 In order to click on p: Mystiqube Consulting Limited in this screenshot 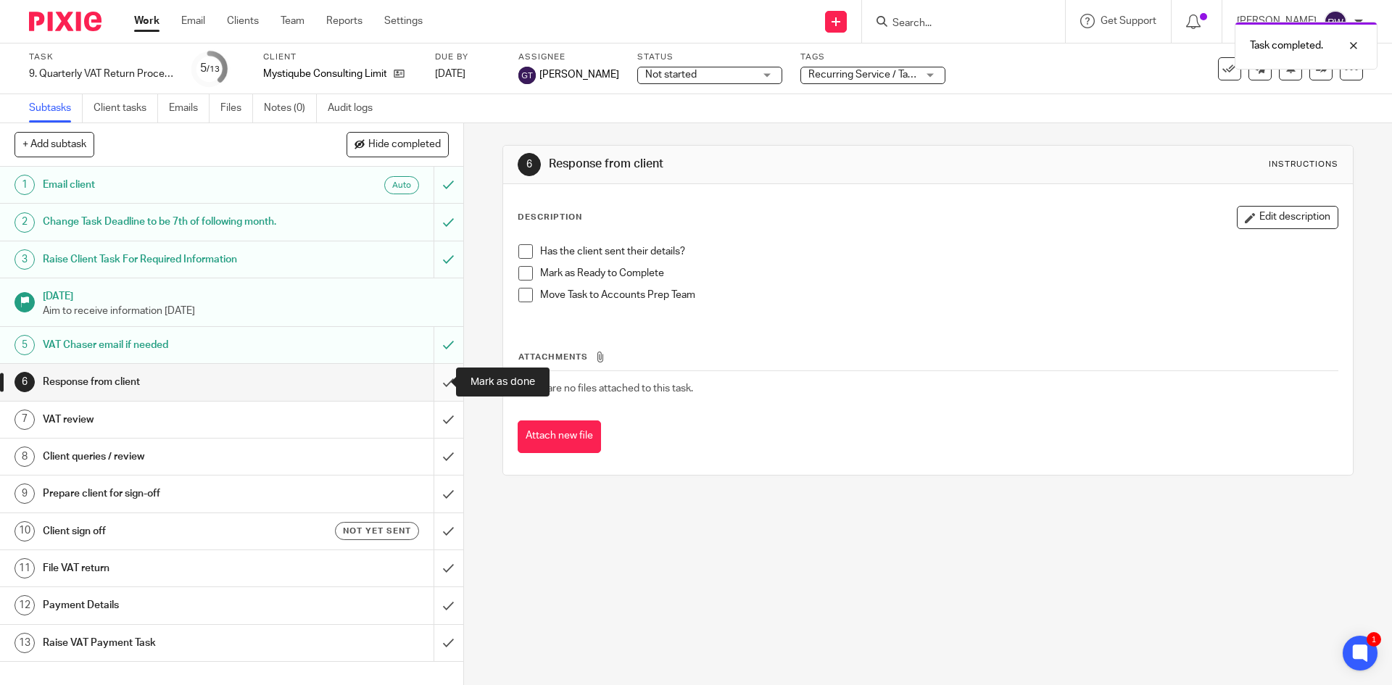, I will do `click(325, 74)`.